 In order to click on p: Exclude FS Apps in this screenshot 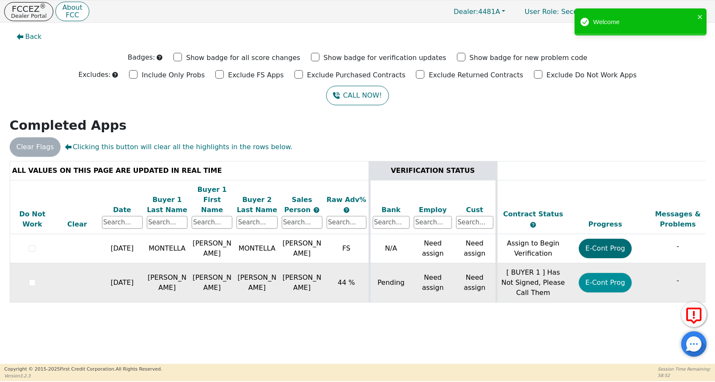, I will do `click(256, 75)`.